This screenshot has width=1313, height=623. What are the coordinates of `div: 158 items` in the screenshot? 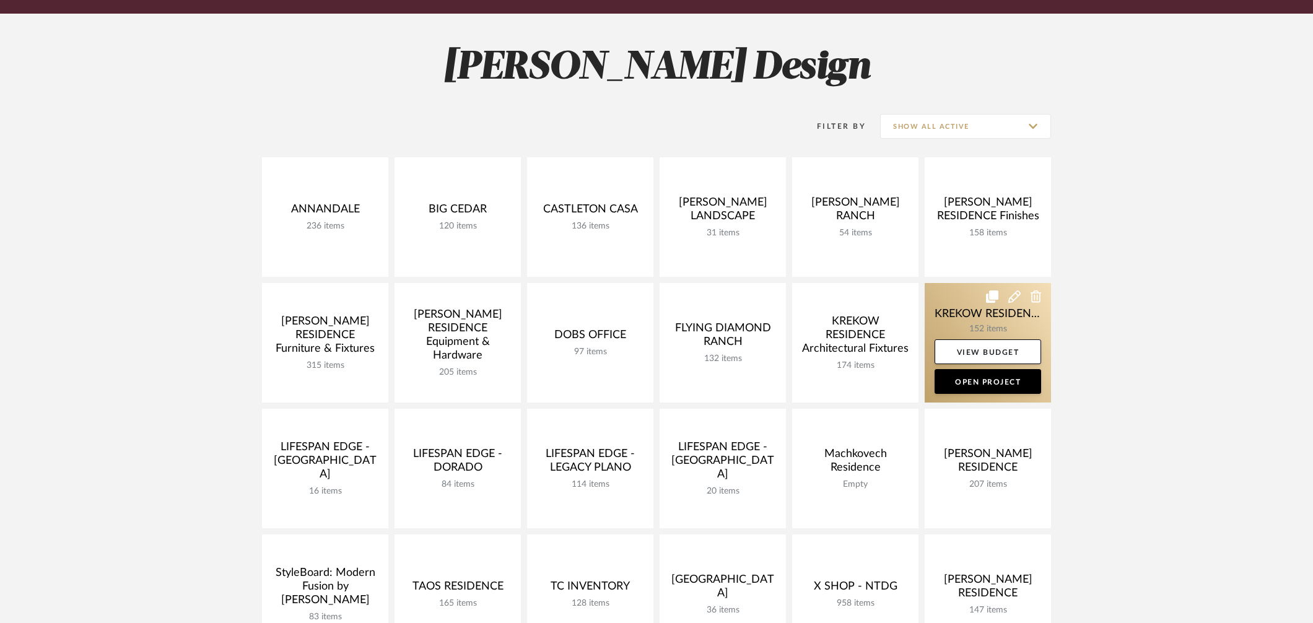 It's located at (988, 233).